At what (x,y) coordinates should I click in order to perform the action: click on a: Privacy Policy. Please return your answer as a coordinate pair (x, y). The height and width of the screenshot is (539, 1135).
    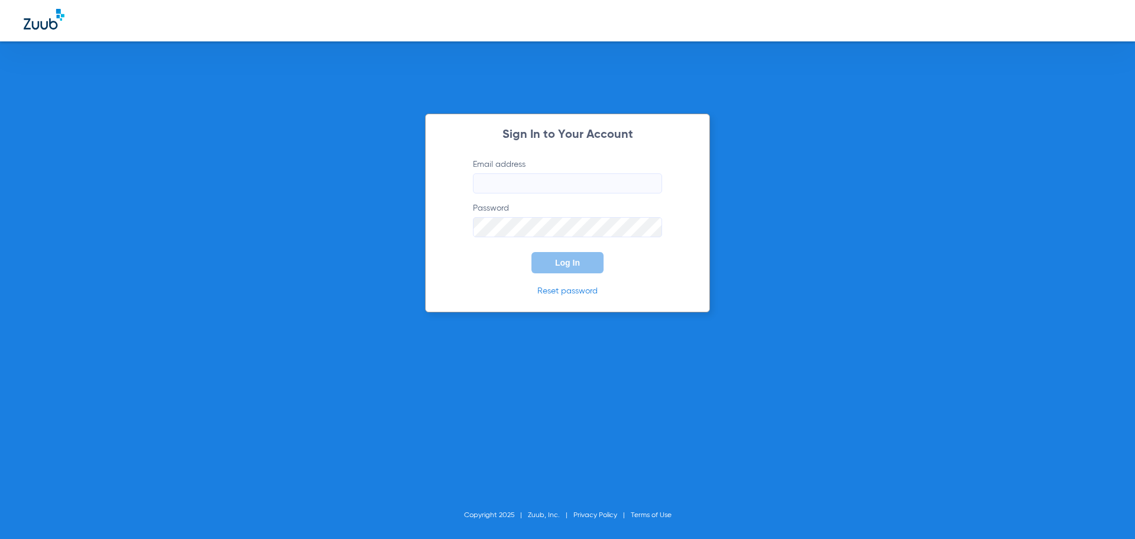
    Looking at the image, I should click on (596, 515).